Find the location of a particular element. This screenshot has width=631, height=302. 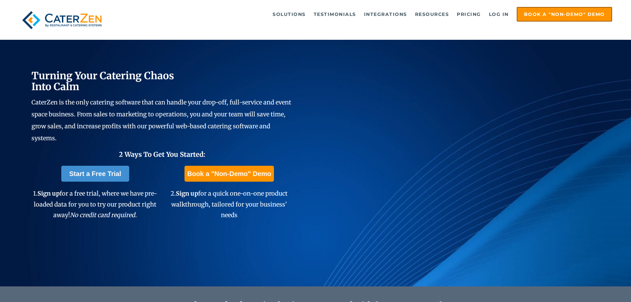

a: Resources is located at coordinates (432, 14).